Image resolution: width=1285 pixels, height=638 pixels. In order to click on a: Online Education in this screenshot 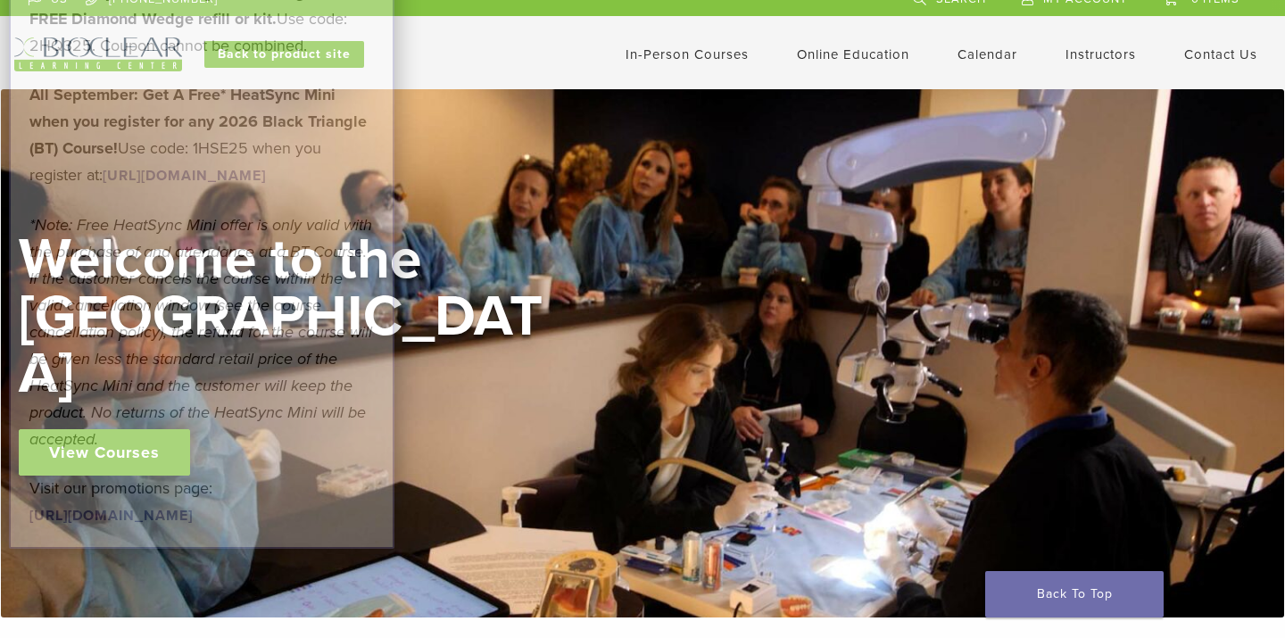, I will do `click(853, 54)`.